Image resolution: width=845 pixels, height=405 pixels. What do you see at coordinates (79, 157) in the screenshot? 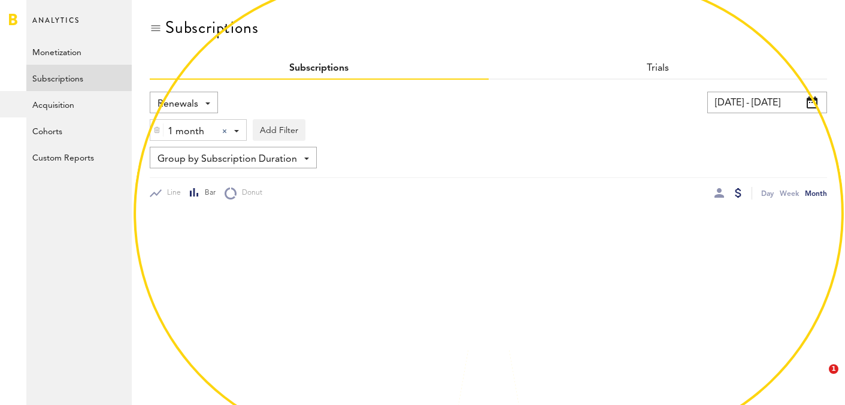
I see `a: Custom Reports` at bounding box center [79, 157].